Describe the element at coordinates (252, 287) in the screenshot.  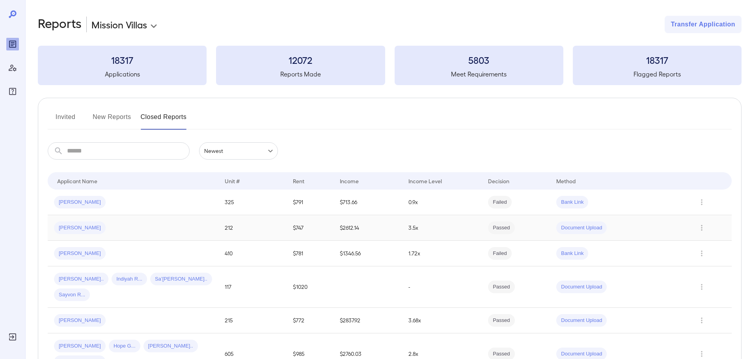
I see `td: 117` at that location.